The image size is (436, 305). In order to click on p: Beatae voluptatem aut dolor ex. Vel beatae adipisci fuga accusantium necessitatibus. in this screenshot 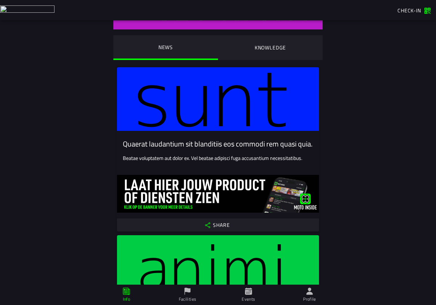, I will do `click(218, 158)`.